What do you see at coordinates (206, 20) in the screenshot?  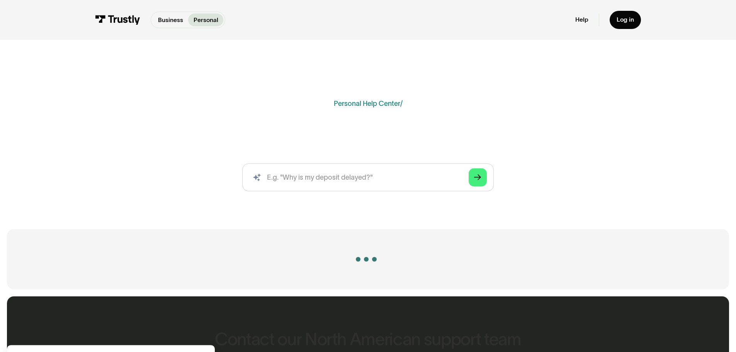 I see `p: Personal` at bounding box center [206, 20].